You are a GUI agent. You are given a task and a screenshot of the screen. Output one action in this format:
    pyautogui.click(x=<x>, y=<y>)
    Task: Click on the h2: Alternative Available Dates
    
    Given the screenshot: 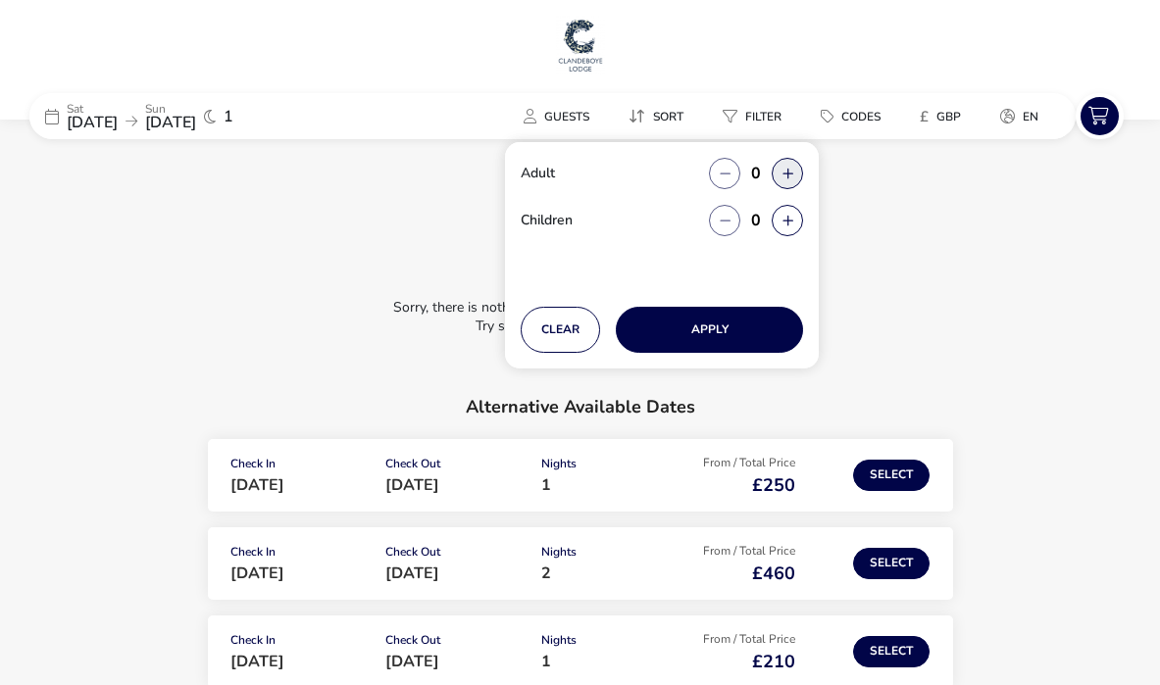 What is the action you would take?
    pyautogui.click(x=581, y=411)
    